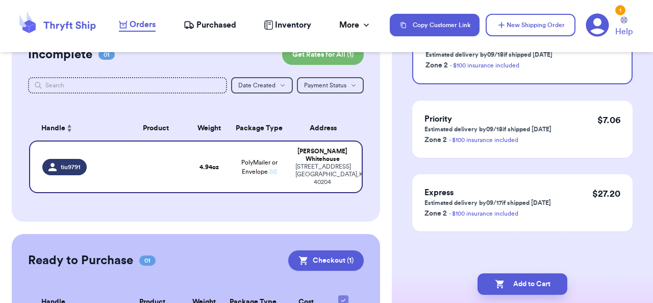 The image size is (653, 303). I want to click on span: Inventory, so click(293, 25).